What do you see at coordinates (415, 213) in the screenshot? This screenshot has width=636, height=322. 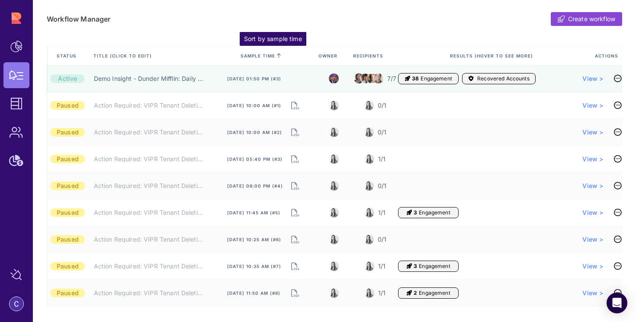 I see `span: 3` at bounding box center [415, 213].